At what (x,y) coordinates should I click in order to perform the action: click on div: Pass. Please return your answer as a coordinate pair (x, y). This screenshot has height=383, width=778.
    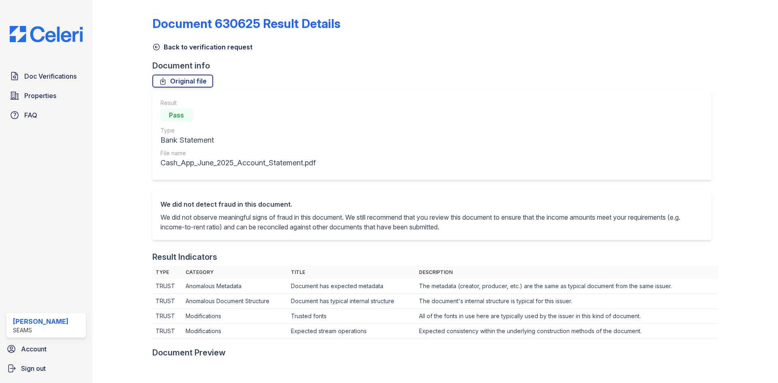
    Looking at the image, I should click on (177, 115).